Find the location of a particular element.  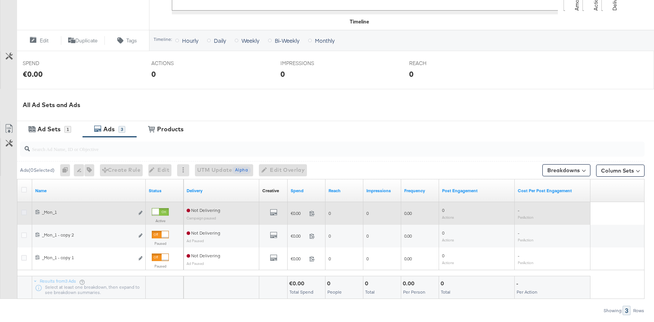

a: The average cost per action related to your Page's posts as a result of your ad. is located at coordinates (553, 191).